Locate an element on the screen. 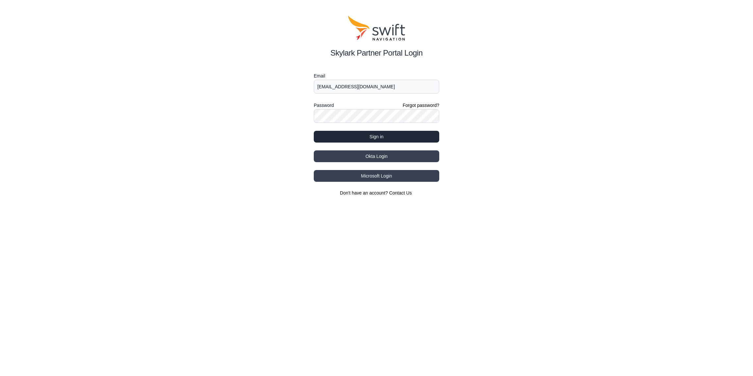 This screenshot has width=753, height=376. button: Sign in is located at coordinates (377, 137).